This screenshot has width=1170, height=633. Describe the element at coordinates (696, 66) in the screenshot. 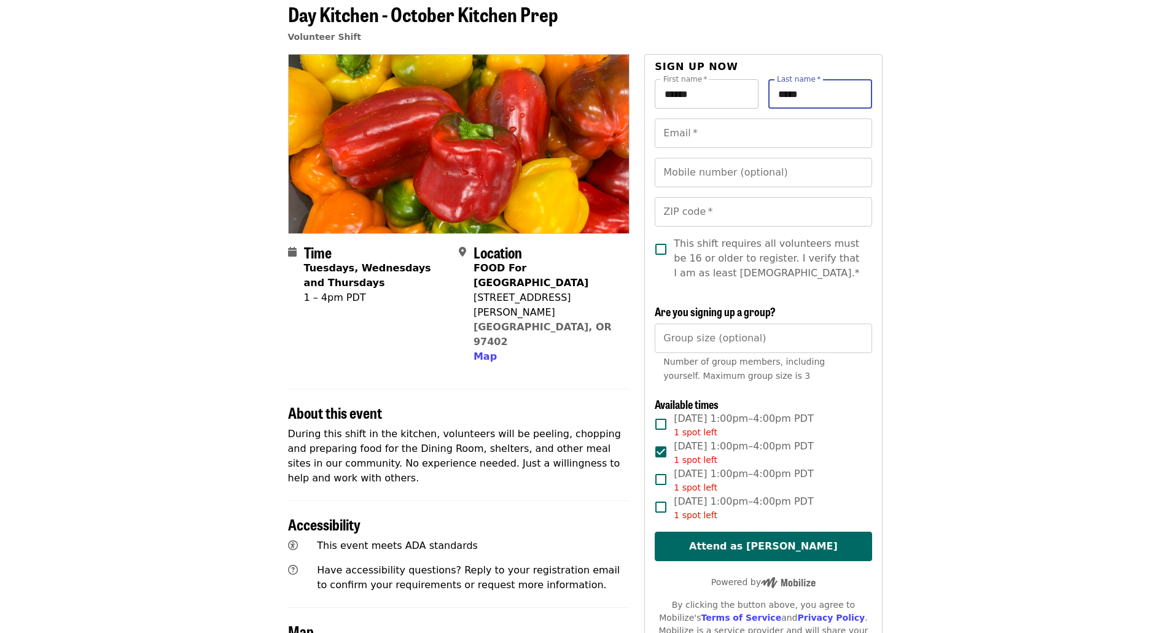

I see `span: Sign up now` at that location.